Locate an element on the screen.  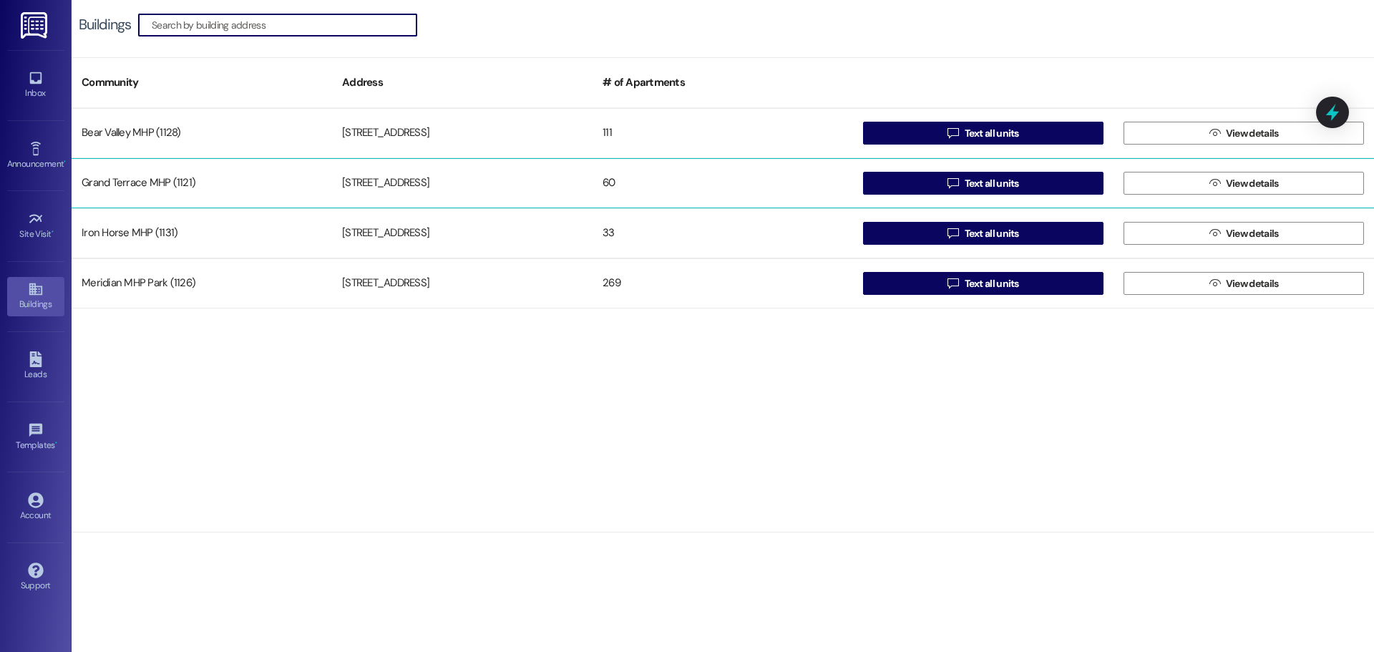
div: Community is located at coordinates (202, 82).